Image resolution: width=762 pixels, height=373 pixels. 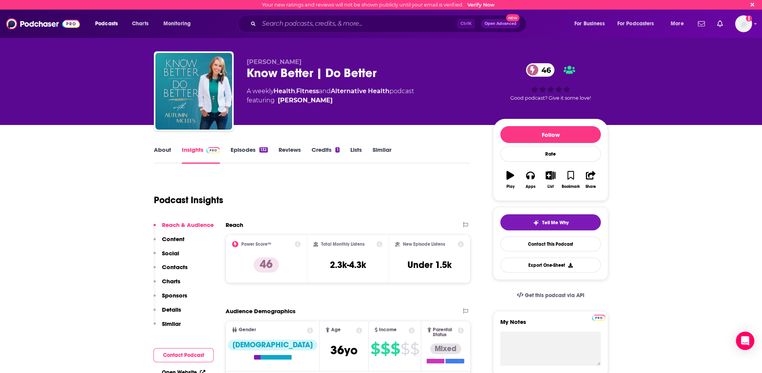 What do you see at coordinates (170, 253) in the screenshot?
I see `p: Social` at bounding box center [170, 253].